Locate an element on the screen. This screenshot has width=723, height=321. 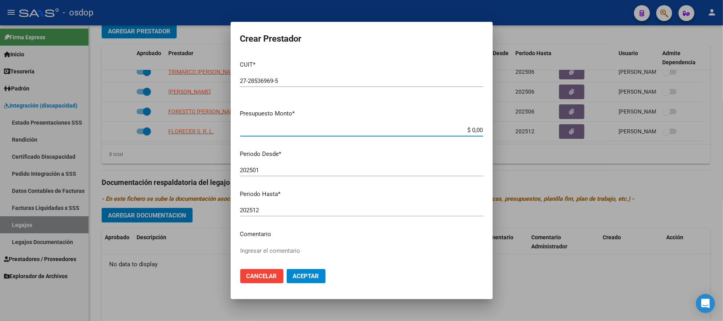
p: Periodo Desde is located at coordinates (362, 154).